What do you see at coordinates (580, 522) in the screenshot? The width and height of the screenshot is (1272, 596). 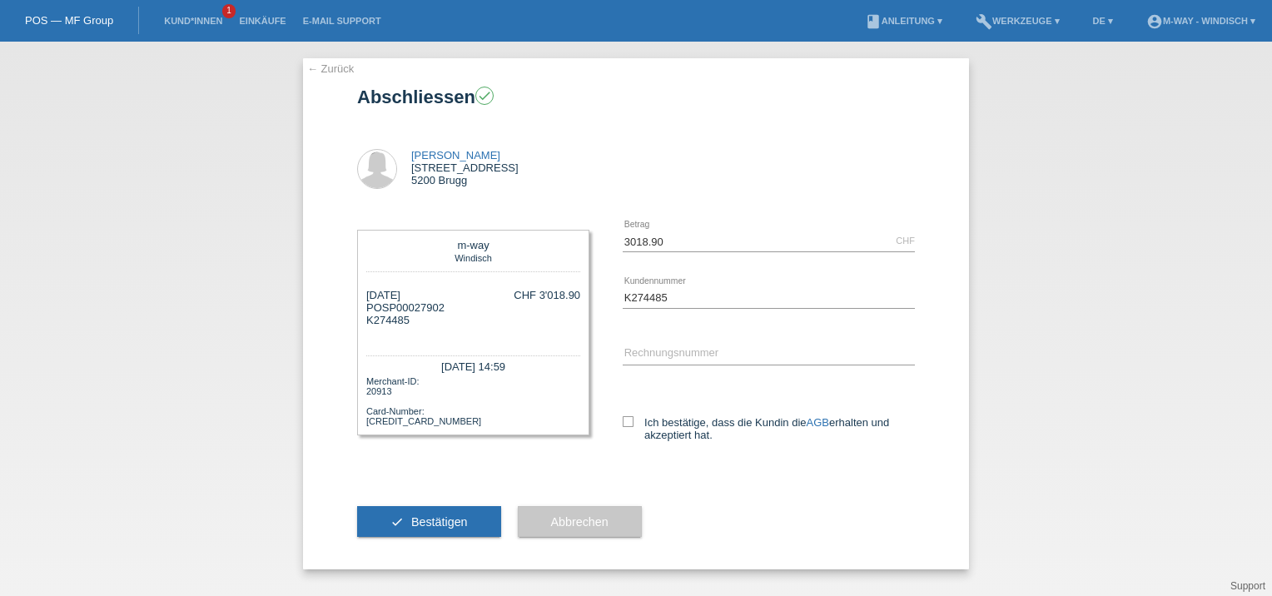 I see `button: Abbrechen` at bounding box center [580, 522].